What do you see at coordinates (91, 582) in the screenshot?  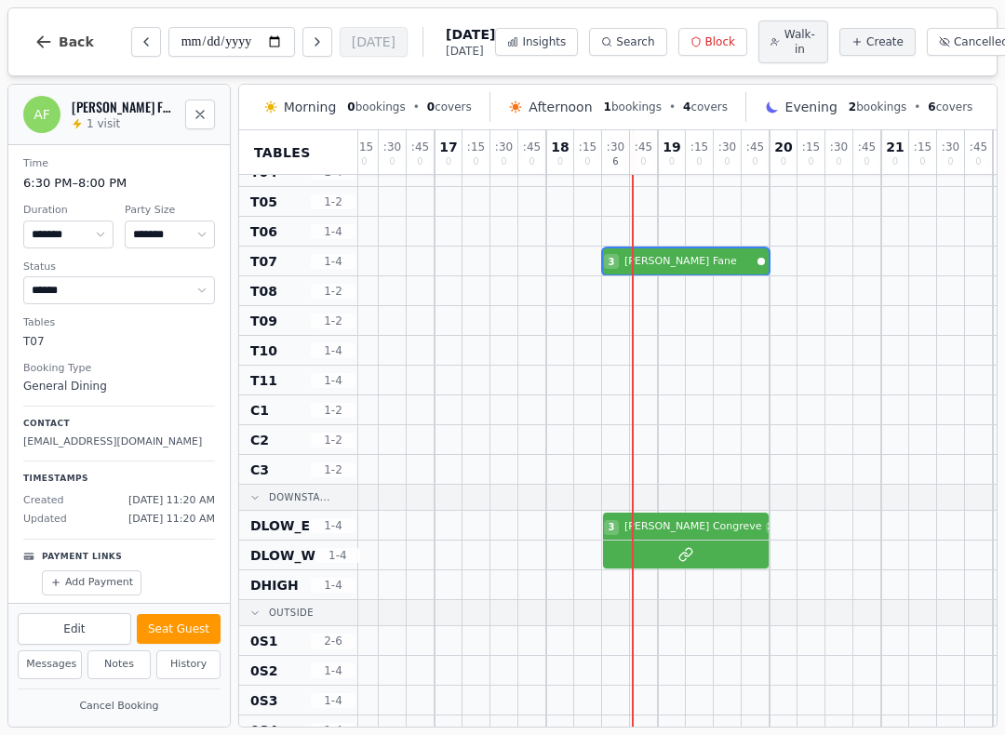 I see `button: Add Payment` at bounding box center [91, 582].